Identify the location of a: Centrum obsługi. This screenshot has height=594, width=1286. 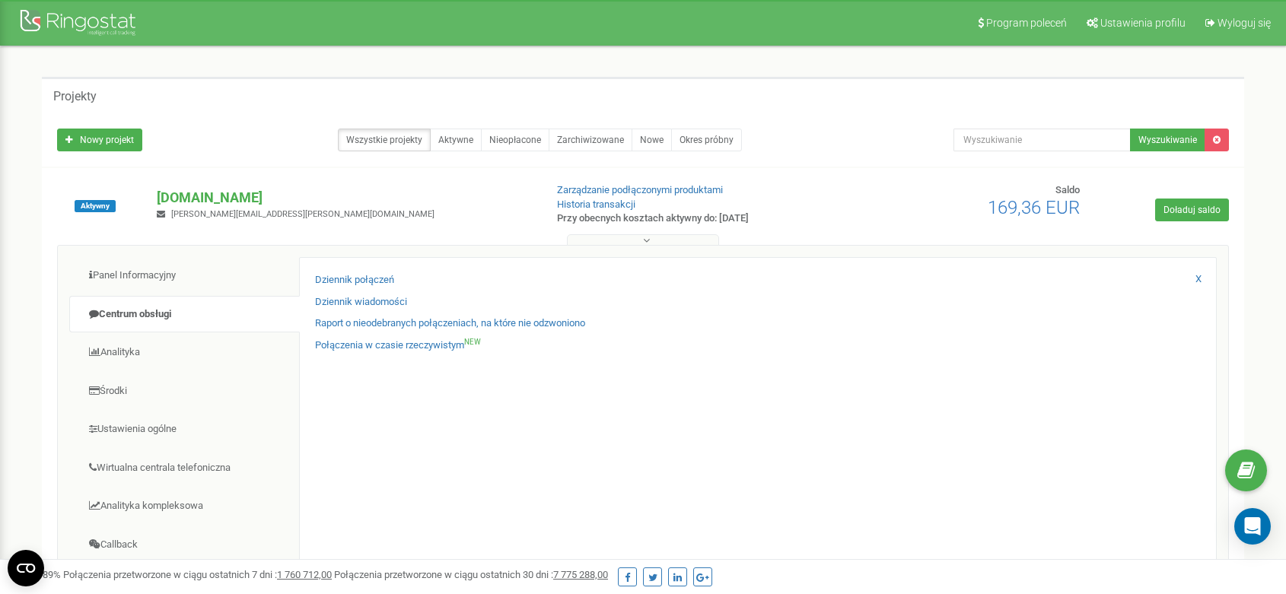
(184, 314).